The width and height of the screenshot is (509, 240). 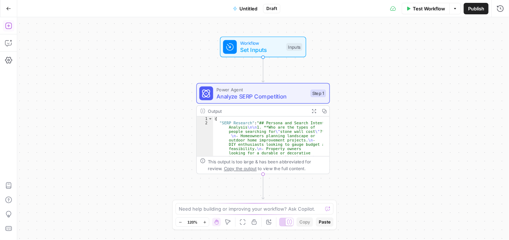 What do you see at coordinates (263, 70) in the screenshot?
I see `g: Edge from start to step_1` at bounding box center [263, 70].